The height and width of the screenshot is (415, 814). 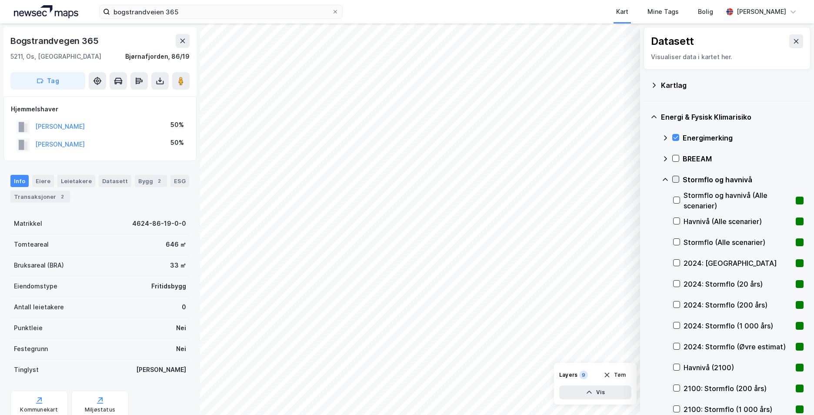 I want to click on div: Energi & Fysisk Klimarisiko, so click(x=733, y=117).